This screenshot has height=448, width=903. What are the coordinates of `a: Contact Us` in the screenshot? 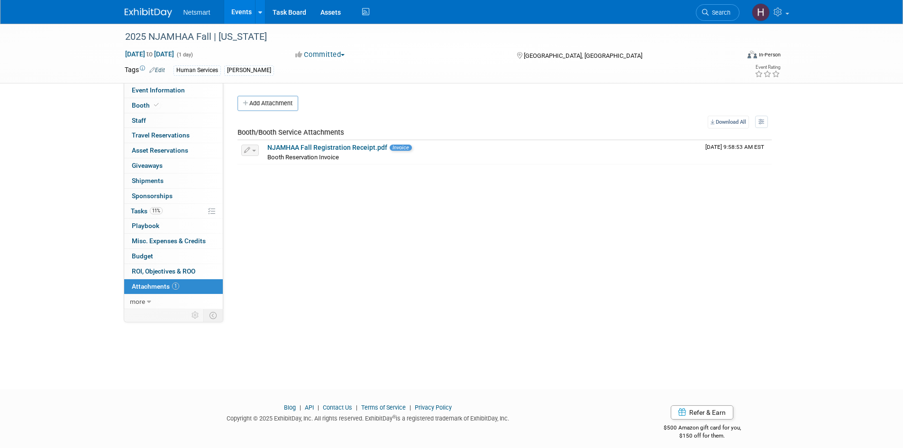 It's located at (337, 407).